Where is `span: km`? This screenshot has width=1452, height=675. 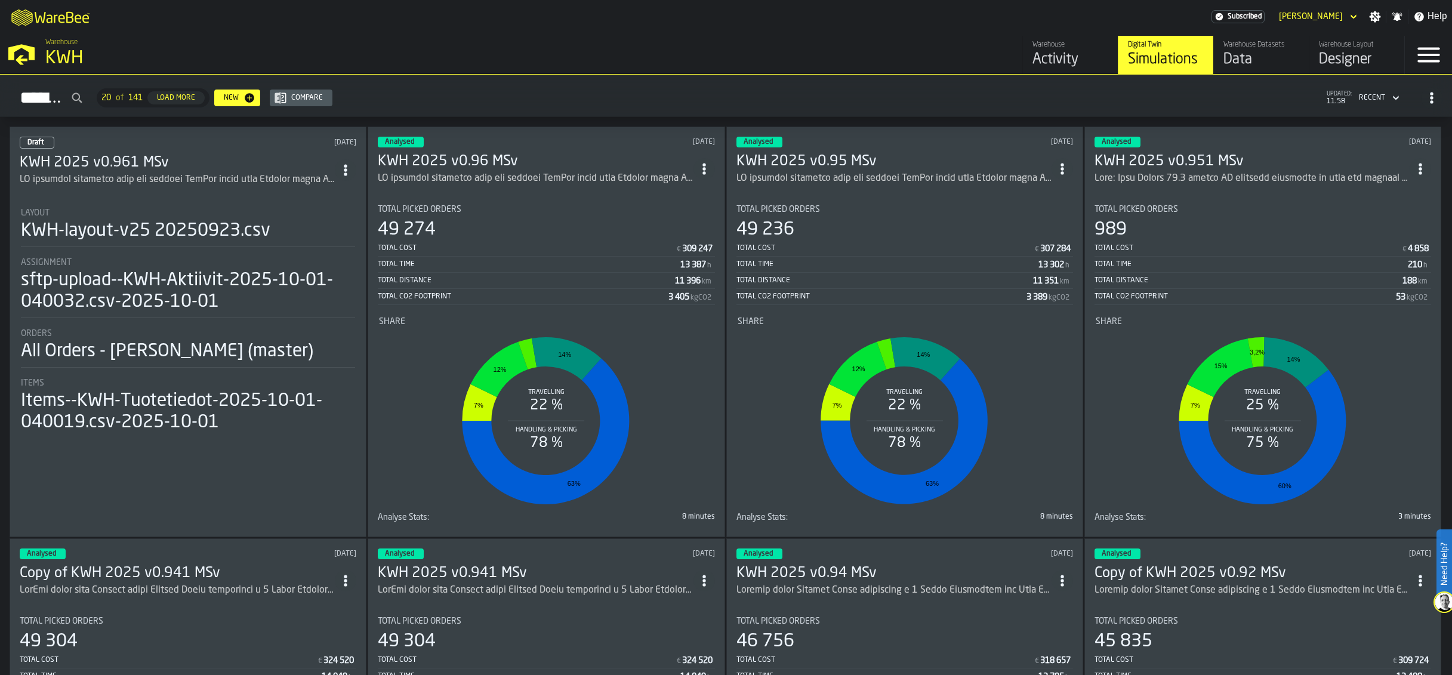 span: km is located at coordinates (1065, 282).